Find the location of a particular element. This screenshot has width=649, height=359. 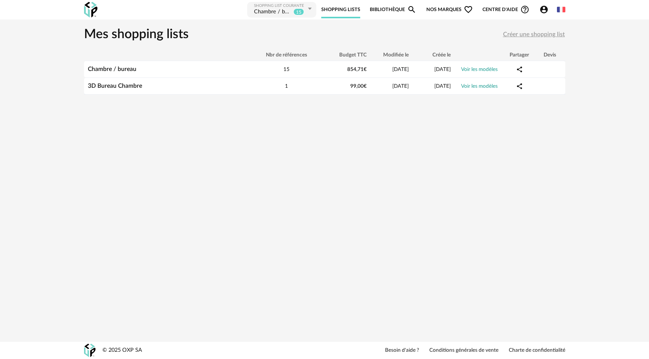

div: Partager is located at coordinates (519, 55).